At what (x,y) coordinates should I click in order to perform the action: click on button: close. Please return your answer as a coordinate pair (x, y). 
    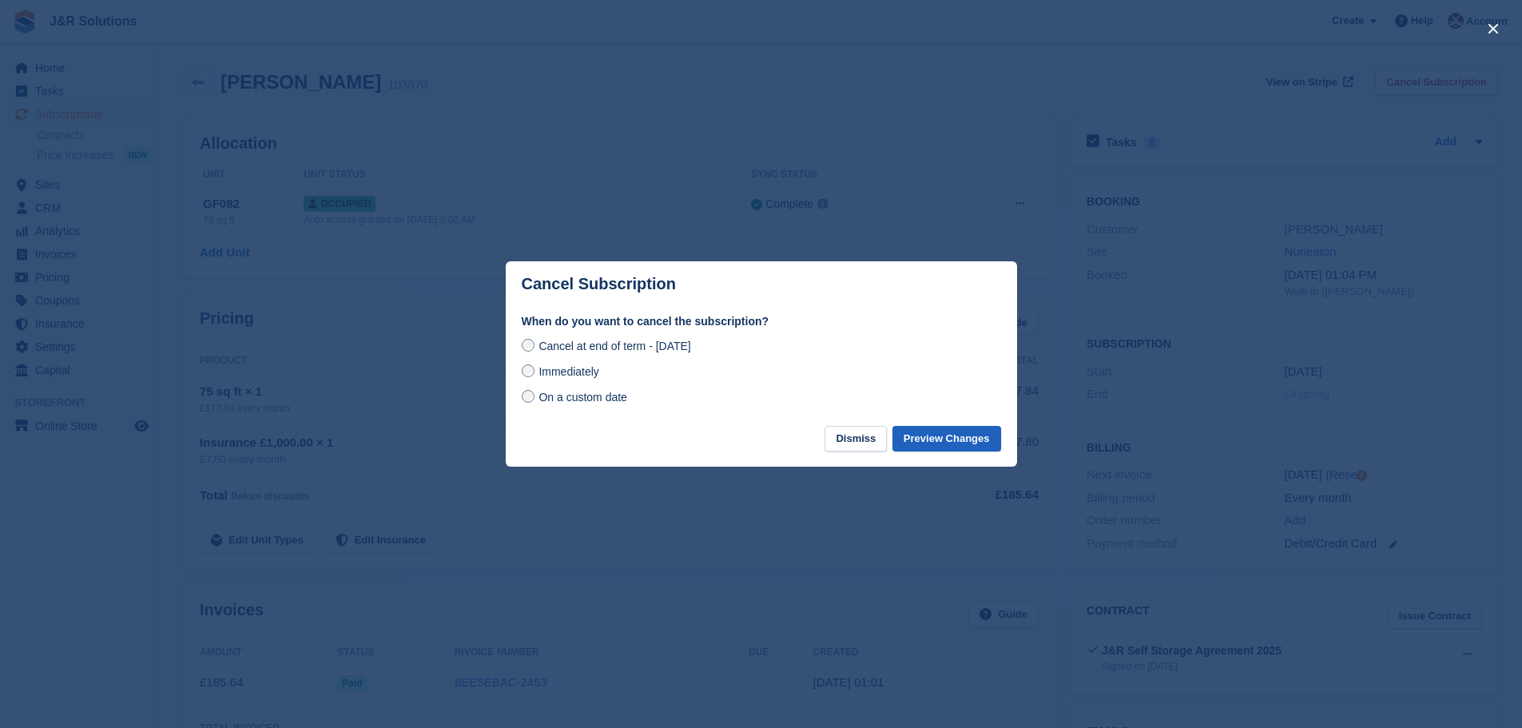
    Looking at the image, I should click on (1493, 29).